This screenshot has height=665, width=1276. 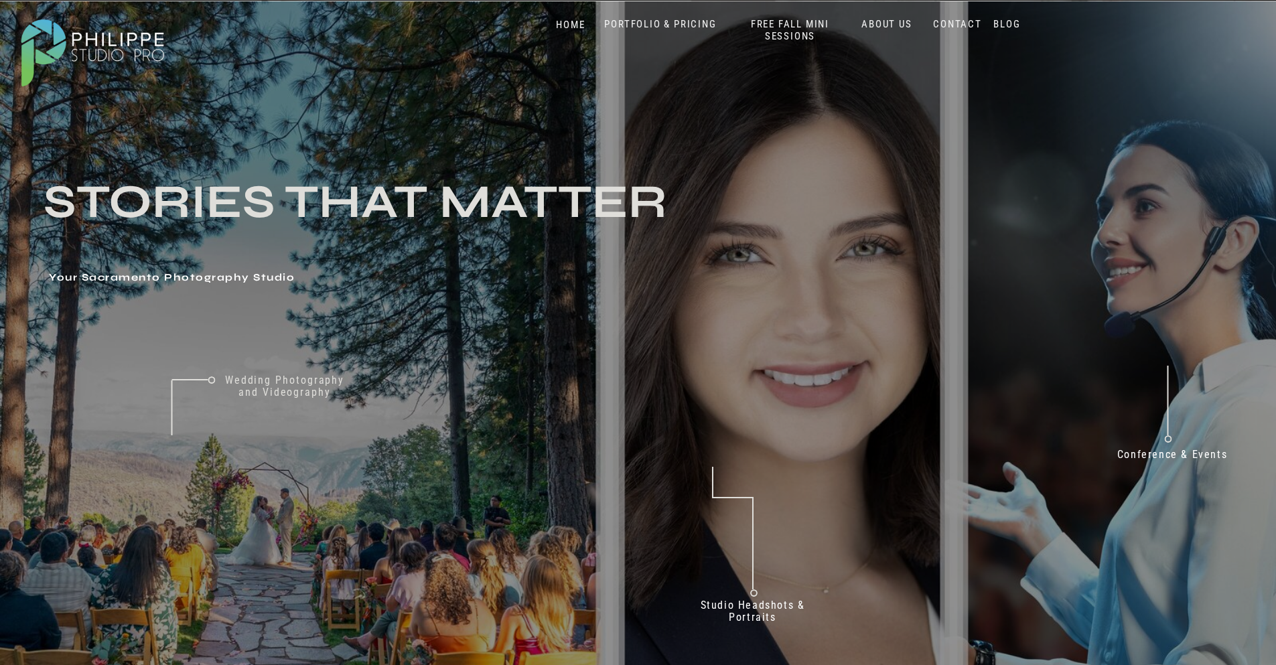 I want to click on nav: Wedding Photography and Videography, so click(x=285, y=393).